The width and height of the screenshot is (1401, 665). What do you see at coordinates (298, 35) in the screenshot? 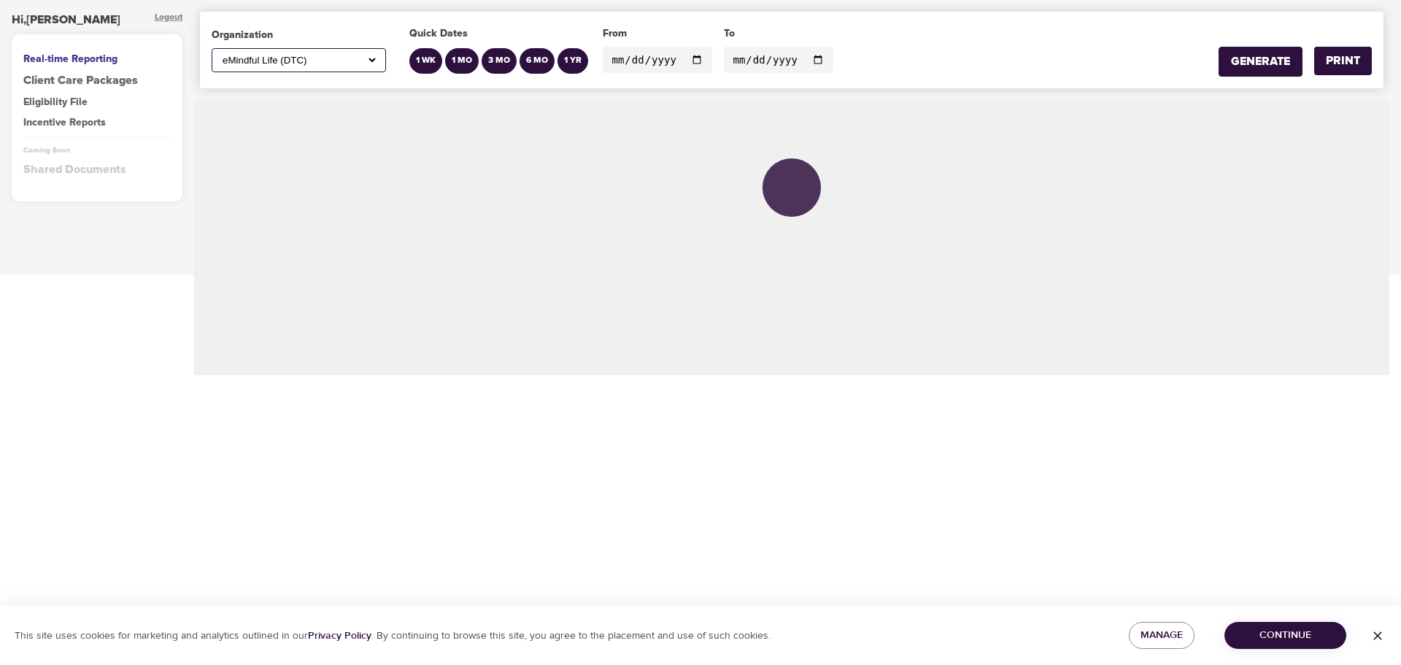
I see `div: Organization` at bounding box center [298, 35].